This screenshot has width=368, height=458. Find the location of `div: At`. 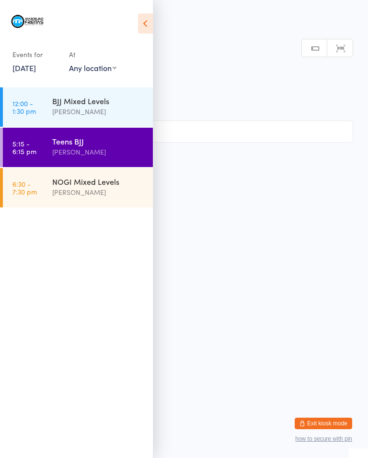

div: At is located at coordinates (93, 54).